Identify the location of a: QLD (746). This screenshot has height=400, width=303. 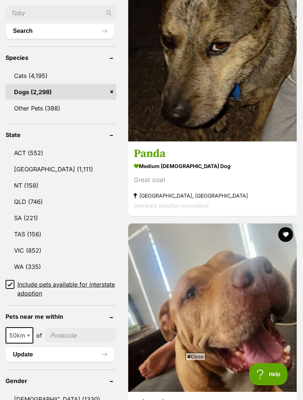
(61, 201).